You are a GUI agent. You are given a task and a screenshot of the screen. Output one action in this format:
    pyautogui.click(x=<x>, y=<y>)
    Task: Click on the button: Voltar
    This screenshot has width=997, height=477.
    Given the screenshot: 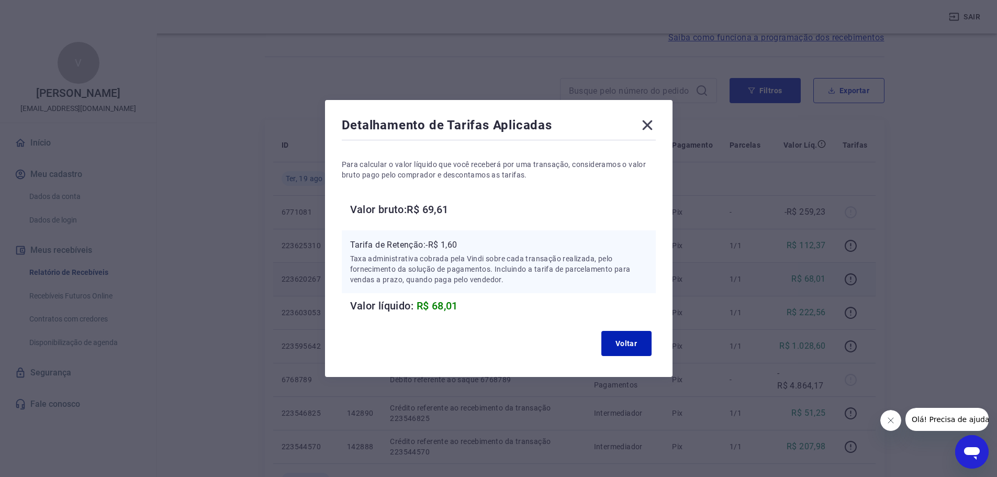 What is the action you would take?
    pyautogui.click(x=626, y=343)
    